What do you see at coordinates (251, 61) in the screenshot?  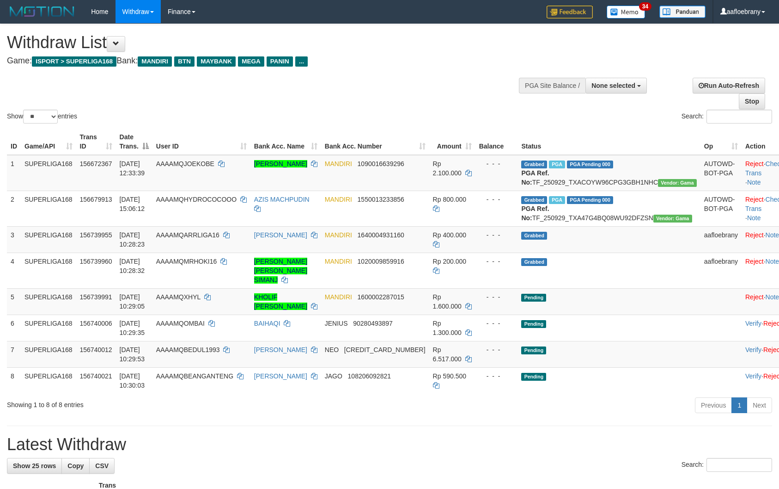 I see `span: MEGA` at bounding box center [251, 61].